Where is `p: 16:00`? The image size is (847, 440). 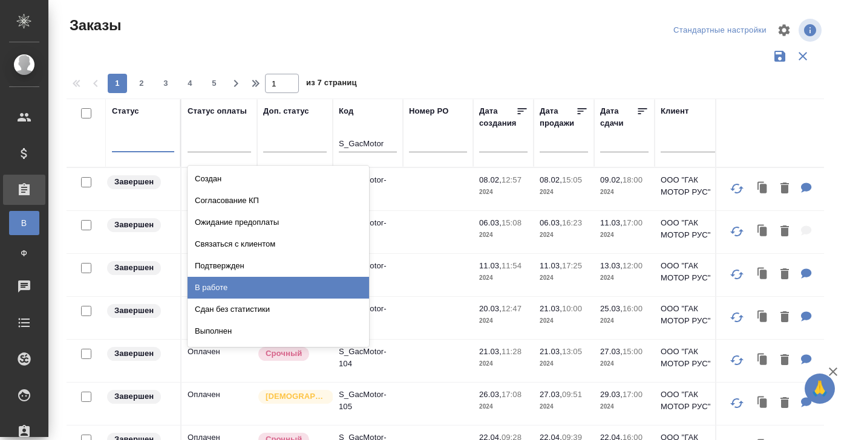 p: 16:00 is located at coordinates (632, 309).